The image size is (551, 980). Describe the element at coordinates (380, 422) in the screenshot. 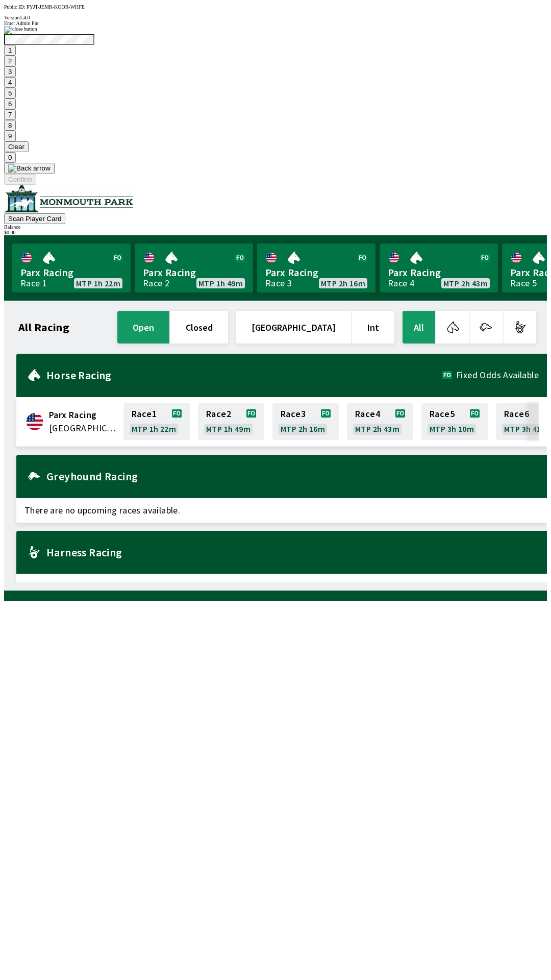

I see `a: Race4MTP 2h 43m` at that location.